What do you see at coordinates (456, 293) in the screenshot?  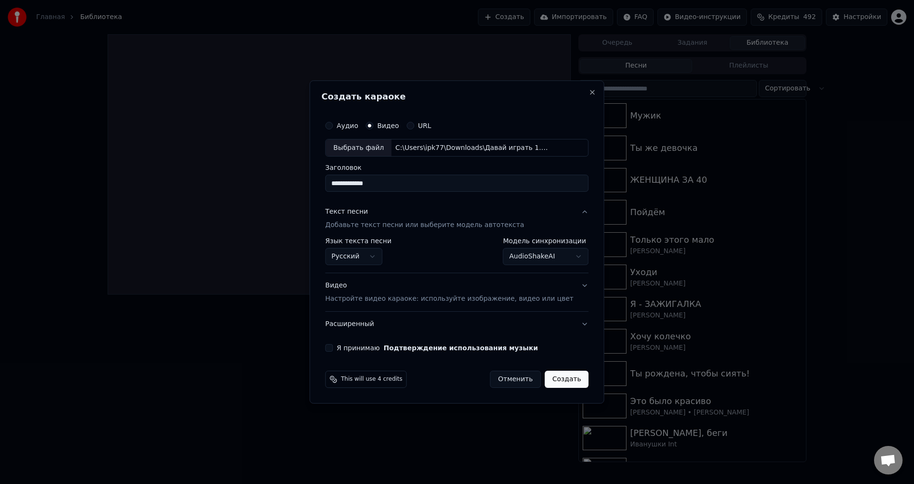 I see `button: ВидеоНастройте видео караоке: используйте изображение, видео или цвет` at bounding box center [456, 293].